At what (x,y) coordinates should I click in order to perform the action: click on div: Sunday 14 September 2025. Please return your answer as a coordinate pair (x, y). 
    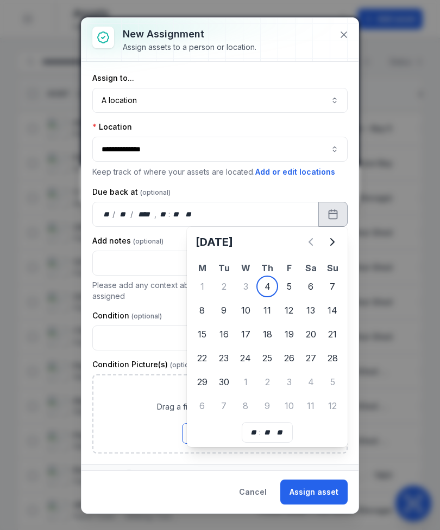
    Looking at the image, I should click on (332, 311).